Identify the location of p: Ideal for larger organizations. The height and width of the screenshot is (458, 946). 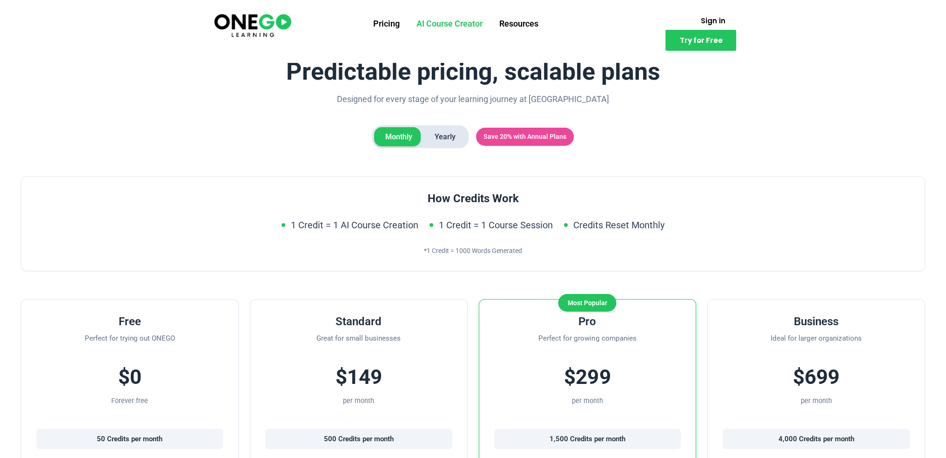
(816, 342).